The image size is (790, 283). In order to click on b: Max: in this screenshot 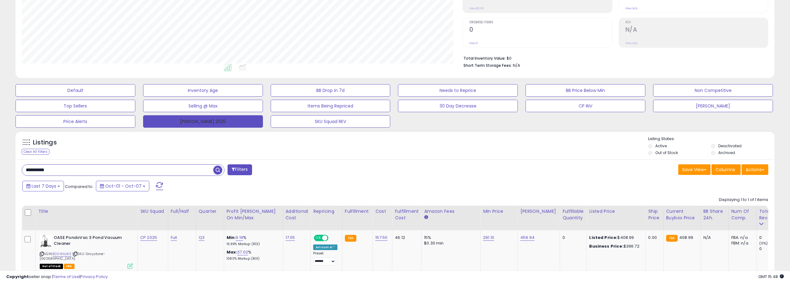, I will do `click(232, 252)`.